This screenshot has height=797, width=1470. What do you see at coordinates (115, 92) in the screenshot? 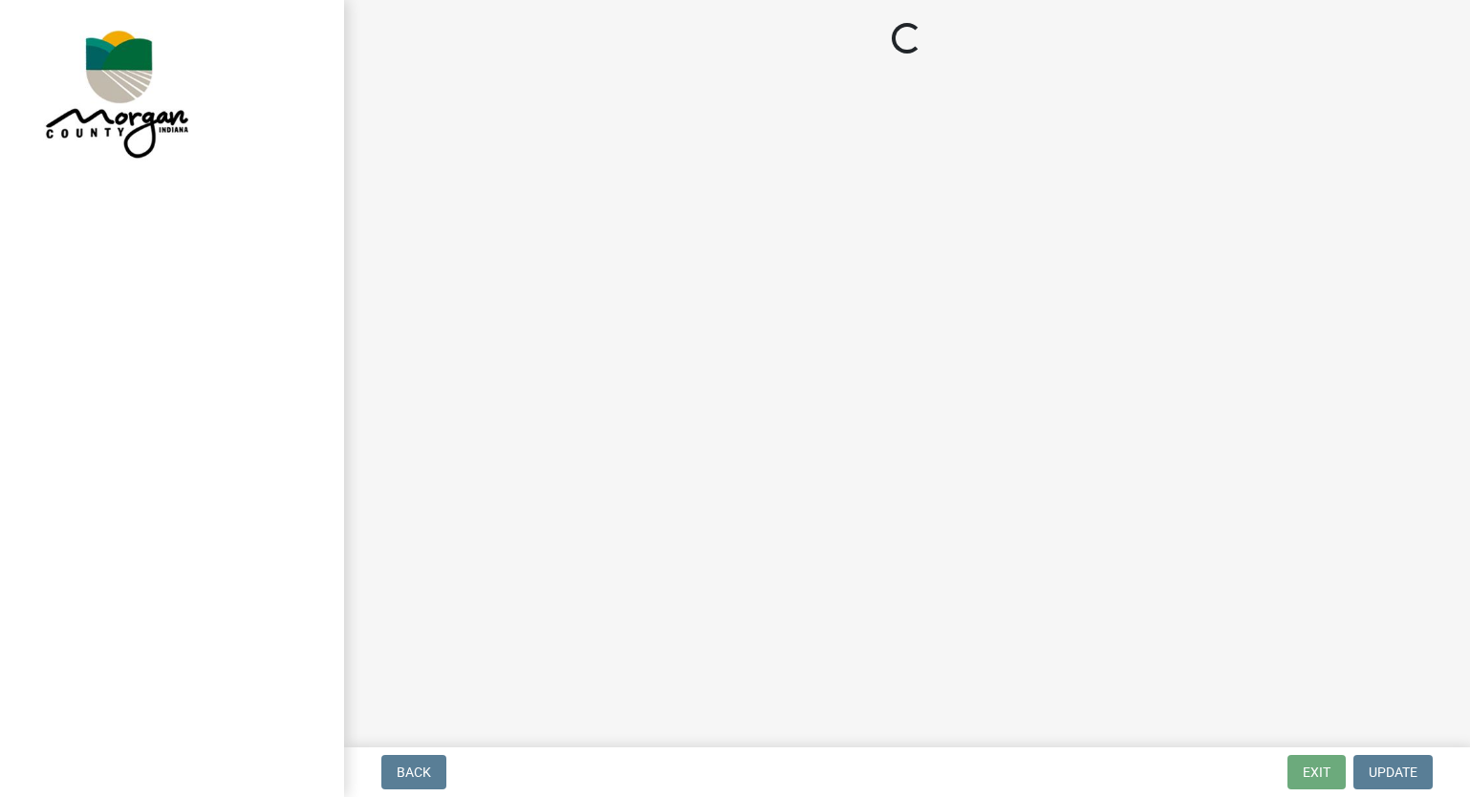
I see `img: Morgan County, Indiana` at bounding box center [115, 92].